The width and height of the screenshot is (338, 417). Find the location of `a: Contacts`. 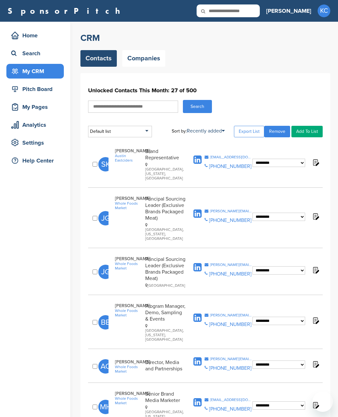

a: Contacts is located at coordinates (99, 58).